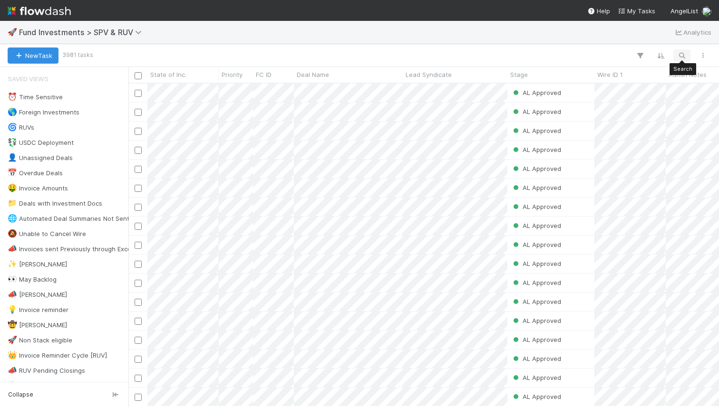  Describe the element at coordinates (28, 79) in the screenshot. I see `span: Saved Views` at that location.